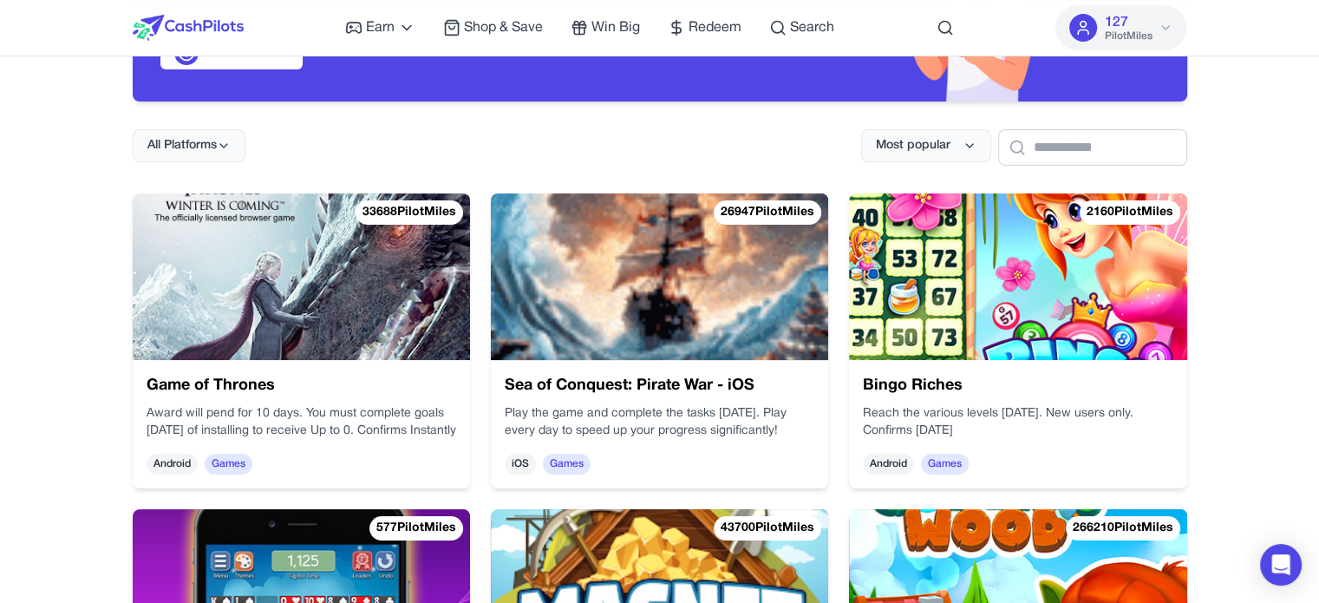 The image size is (1319, 603). Describe the element at coordinates (812, 28) in the screenshot. I see `span: Search` at that location.